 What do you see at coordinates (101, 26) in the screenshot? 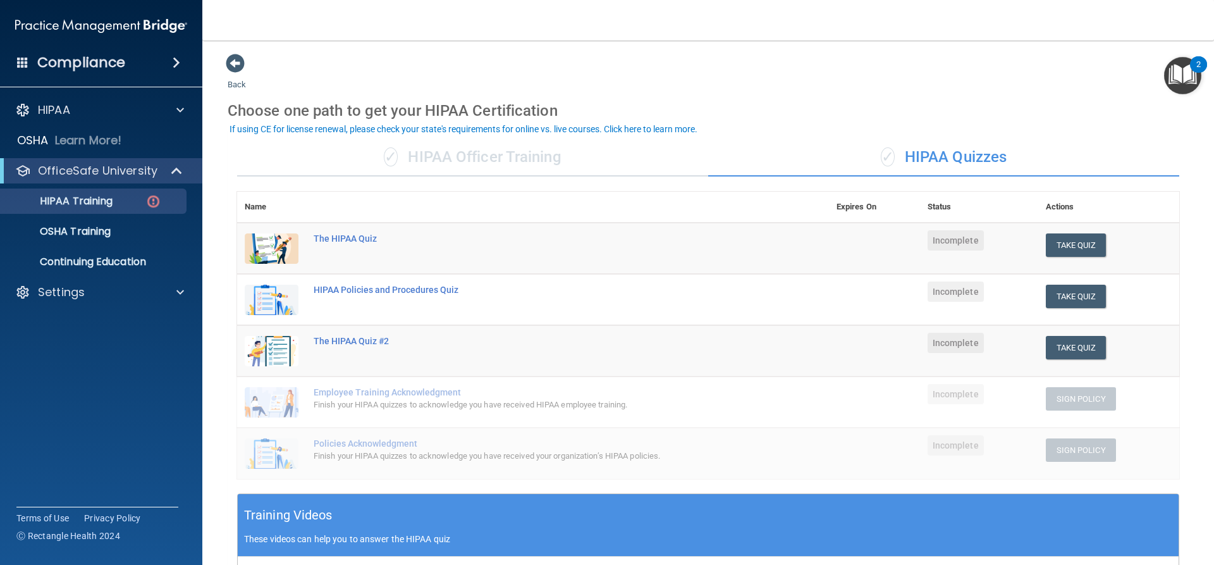
I see `img: PMB logo` at bounding box center [101, 26].